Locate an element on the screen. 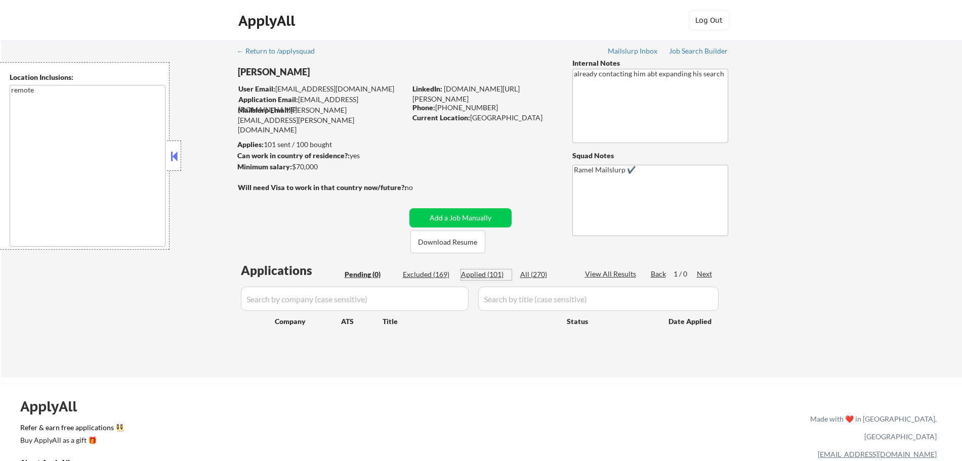  div: Internal Notes is located at coordinates (650, 63).